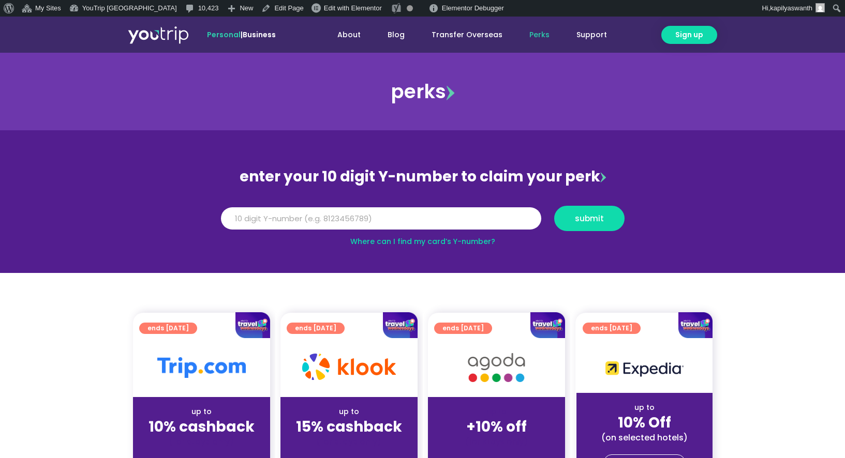 The image size is (845, 458). What do you see at coordinates (381, 219) in the screenshot?
I see `input: 10 digit Y-number (e.g. 8123456789)` at bounding box center [381, 219].